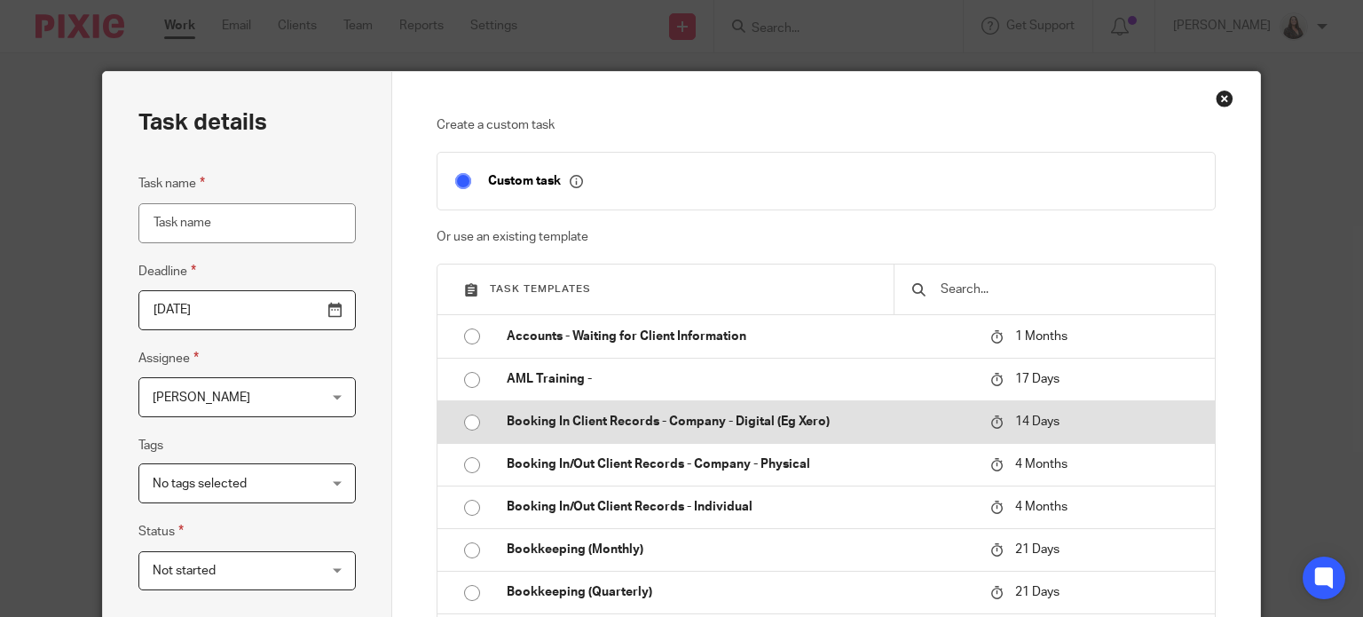  Describe the element at coordinates (739, 549) in the screenshot. I see `p: Bookkeeping (Monthly)` at that location.